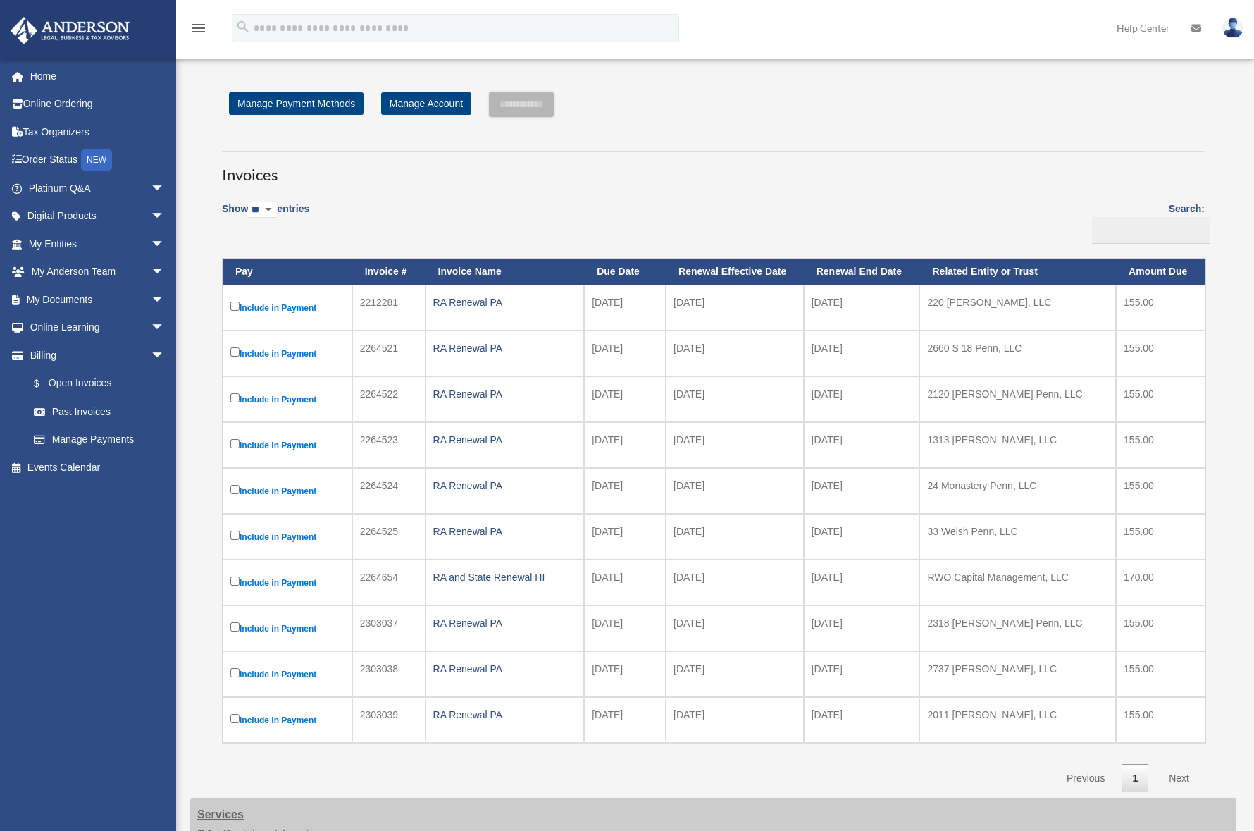 The image size is (1254, 831). I want to click on a: Online Ordering, so click(98, 104).